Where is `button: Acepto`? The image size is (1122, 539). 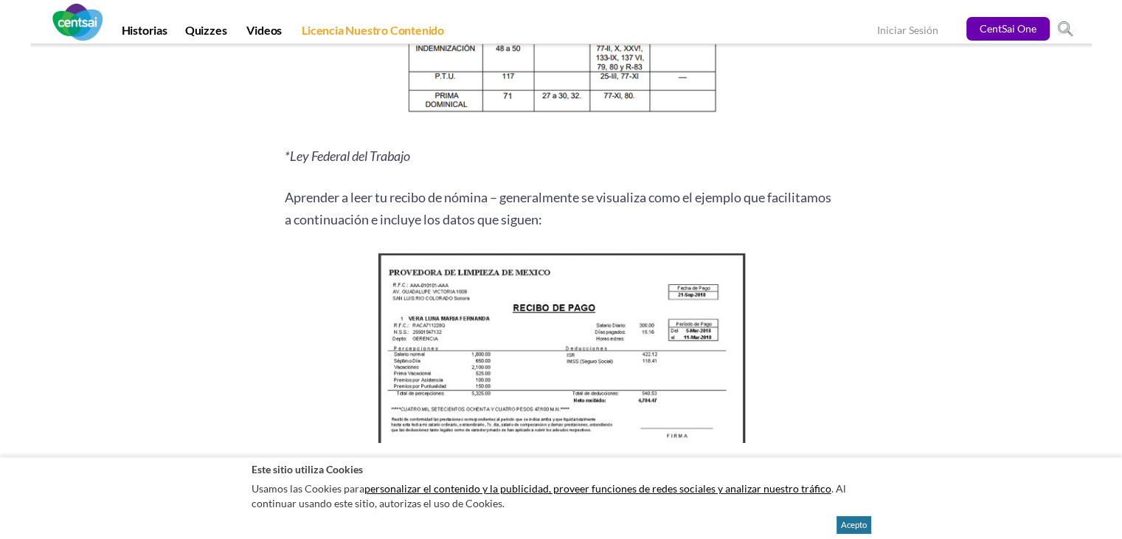
button: Acepto is located at coordinates (854, 525).